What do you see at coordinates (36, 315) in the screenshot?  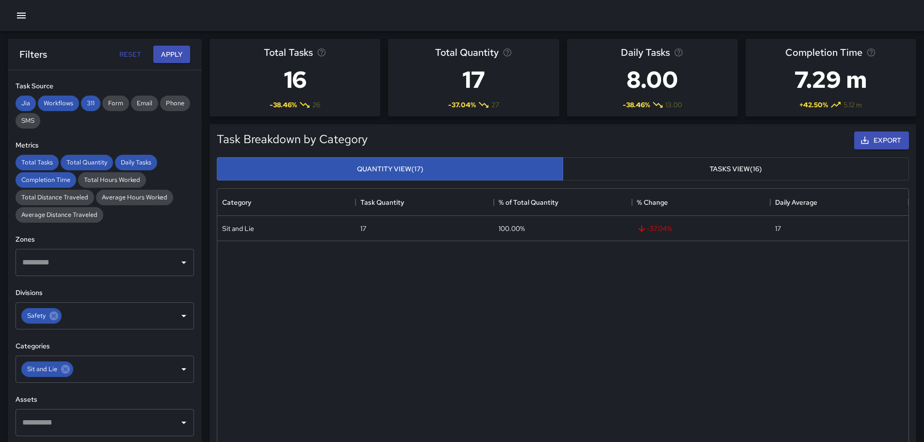 I see `span: Safety` at bounding box center [36, 315].